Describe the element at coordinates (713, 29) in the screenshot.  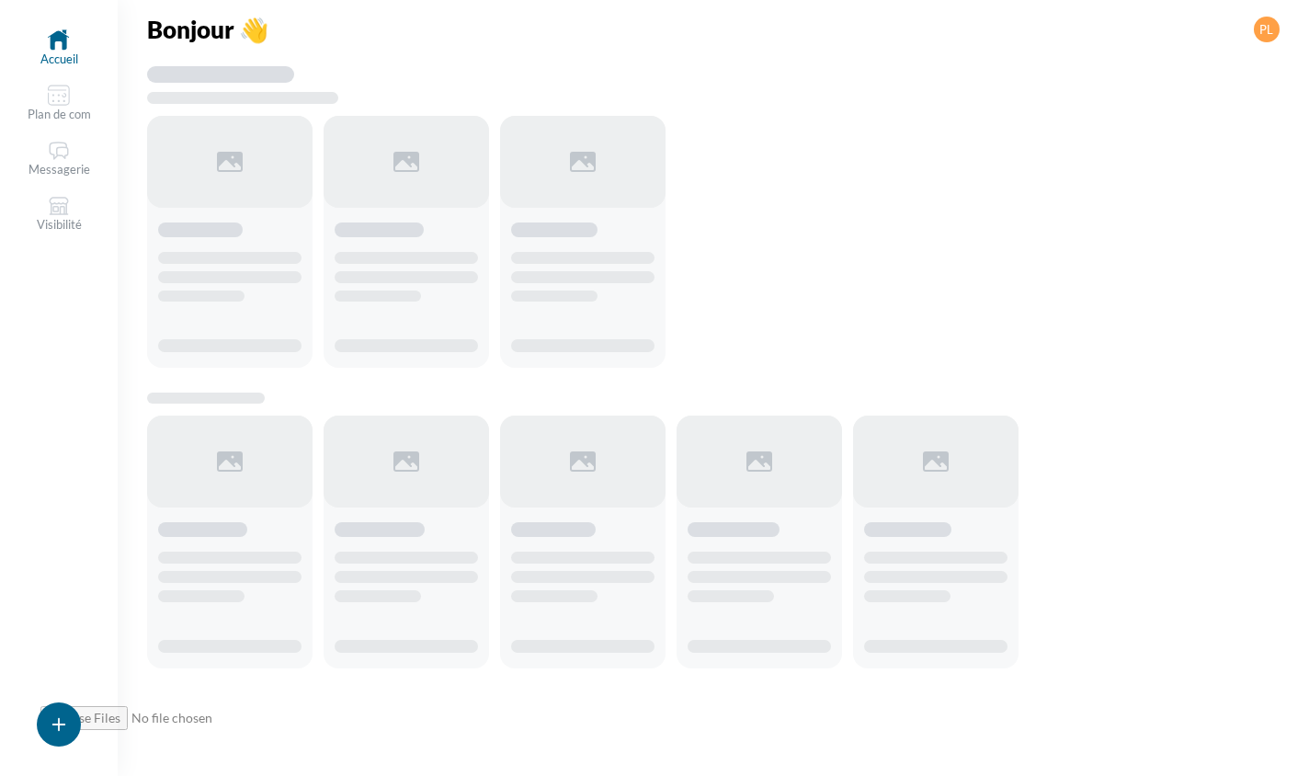
I see `h1: Bonjour 👋` at that location.